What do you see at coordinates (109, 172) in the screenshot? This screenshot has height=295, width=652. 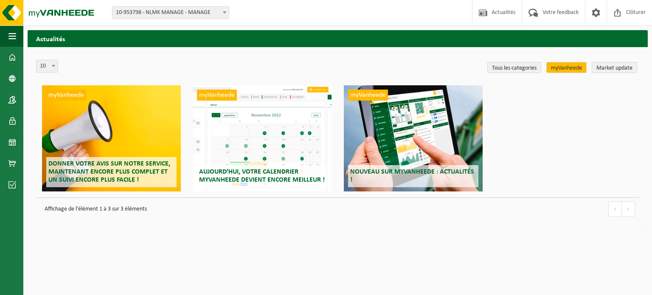 I see `span: Donner votre avis sur notre service, maintenant encore plus complet et un suivi encore plus facile !` at bounding box center [109, 172].